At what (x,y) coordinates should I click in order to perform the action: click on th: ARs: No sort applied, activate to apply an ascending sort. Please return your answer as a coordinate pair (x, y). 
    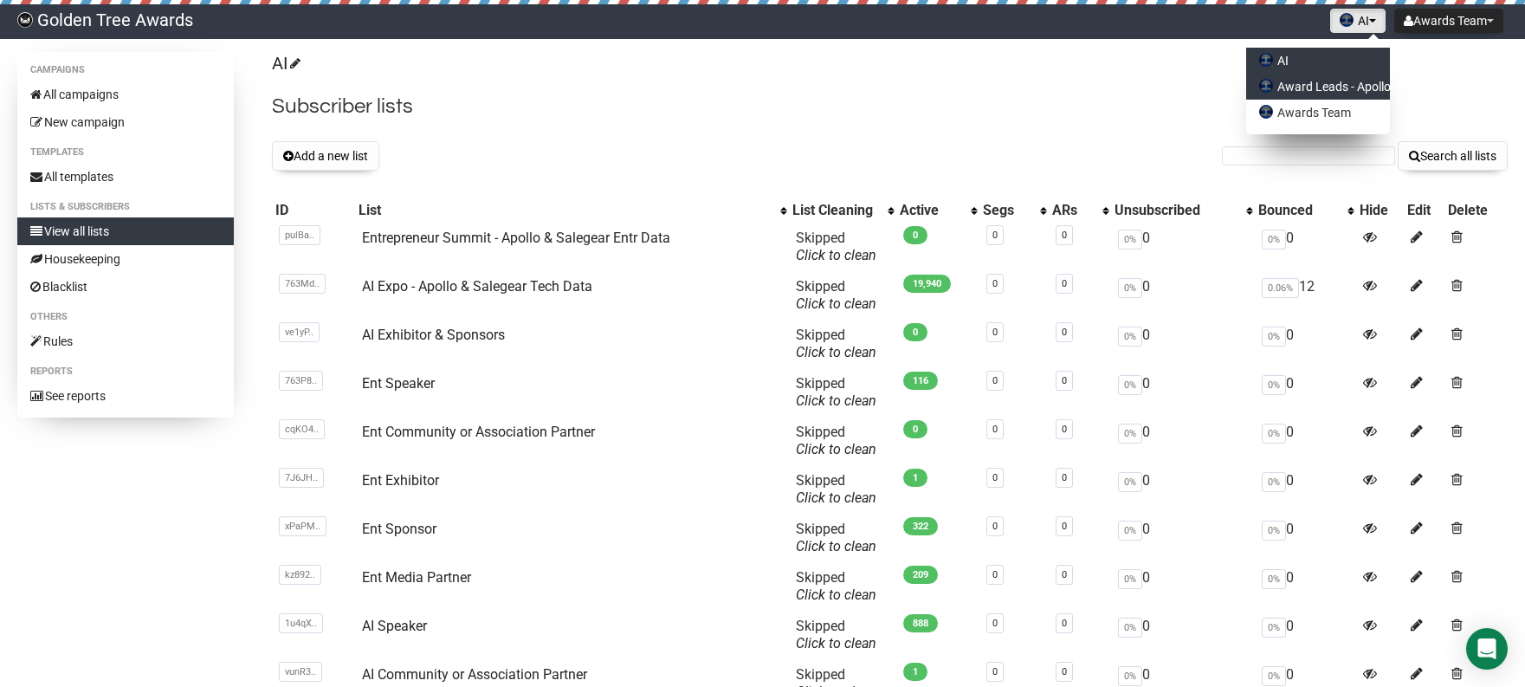
    Looking at the image, I should click on (1079, 210).